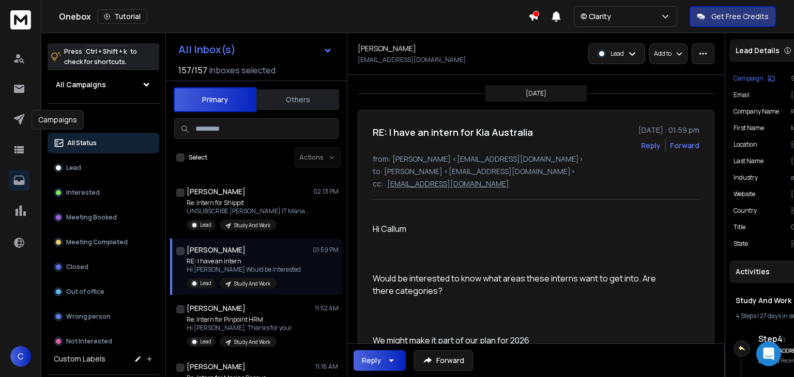 The width and height of the screenshot is (794, 377). Describe the element at coordinates (103, 193) in the screenshot. I see `button: Interested` at that location.